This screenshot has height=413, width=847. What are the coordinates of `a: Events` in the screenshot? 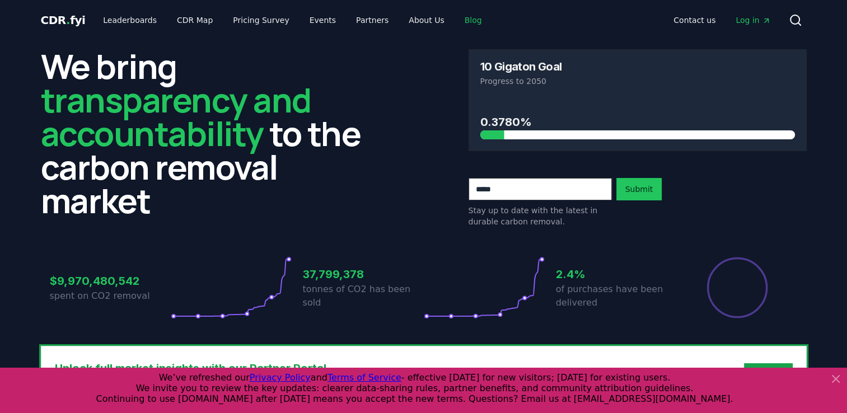 It's located at (322, 20).